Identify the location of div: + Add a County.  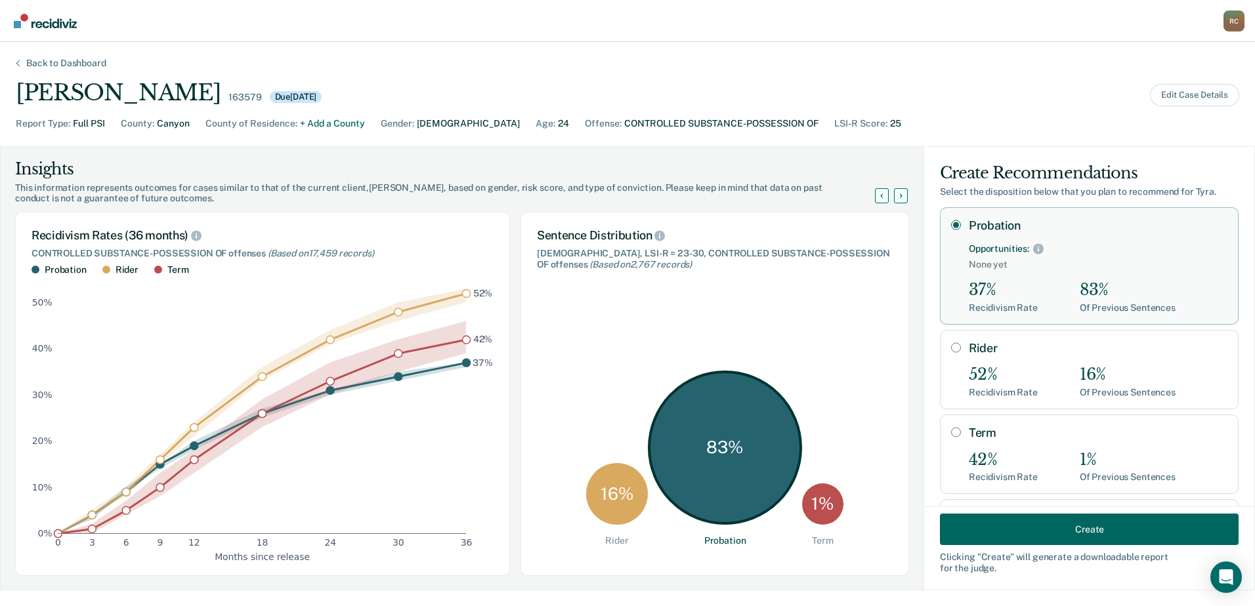
(332, 123).